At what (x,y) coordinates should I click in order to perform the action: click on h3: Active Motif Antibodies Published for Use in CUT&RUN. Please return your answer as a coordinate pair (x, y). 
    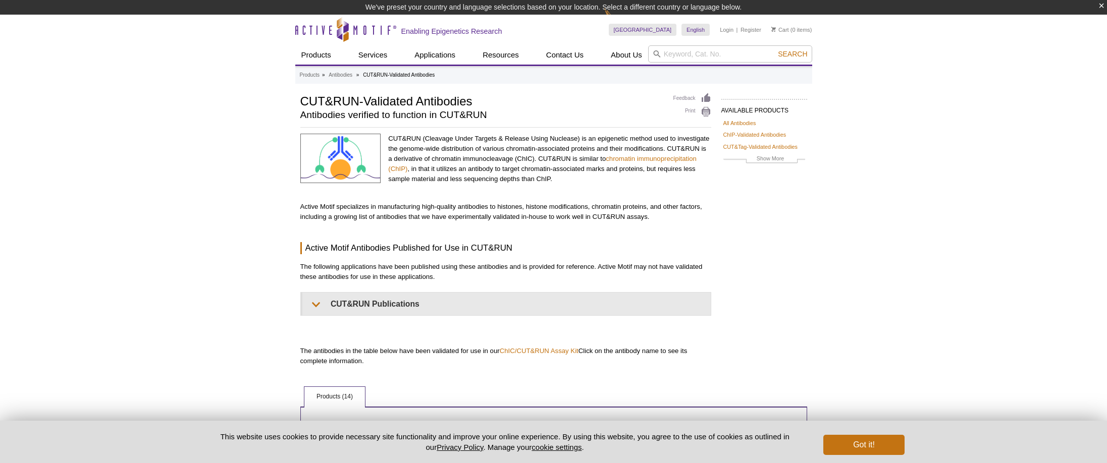
    Looking at the image, I should click on (506, 248).